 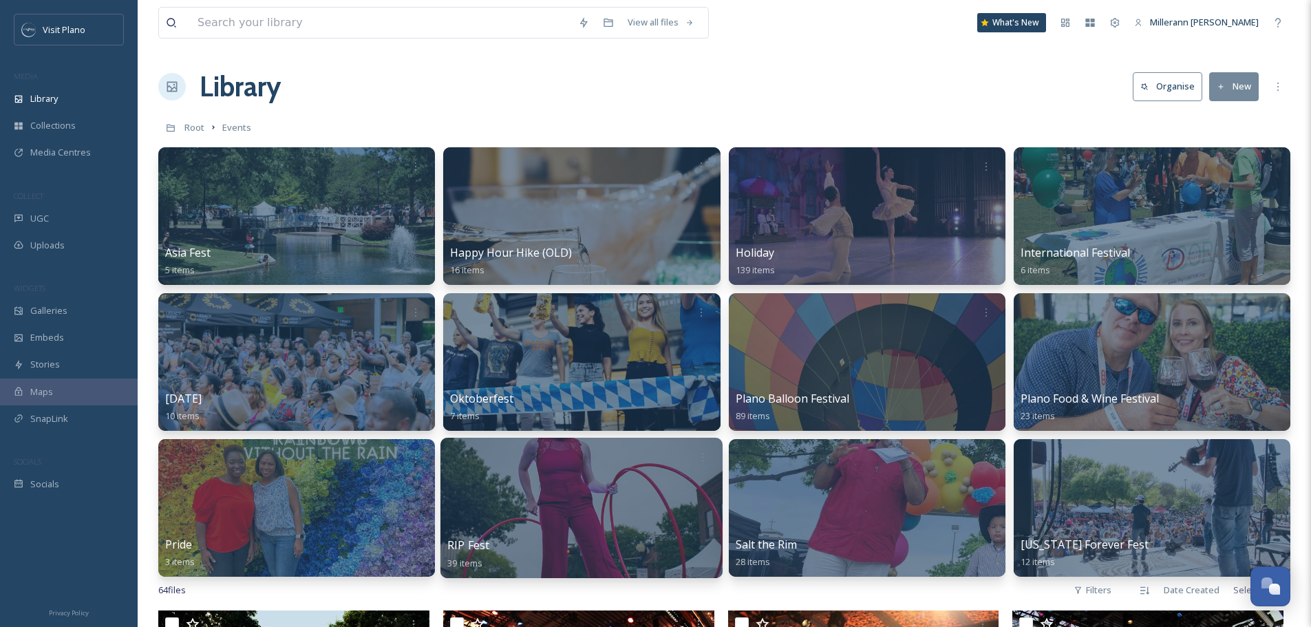 What do you see at coordinates (1090, 407) in the screenshot?
I see `a: Plano Food & Wine Festival23 items` at bounding box center [1090, 407].